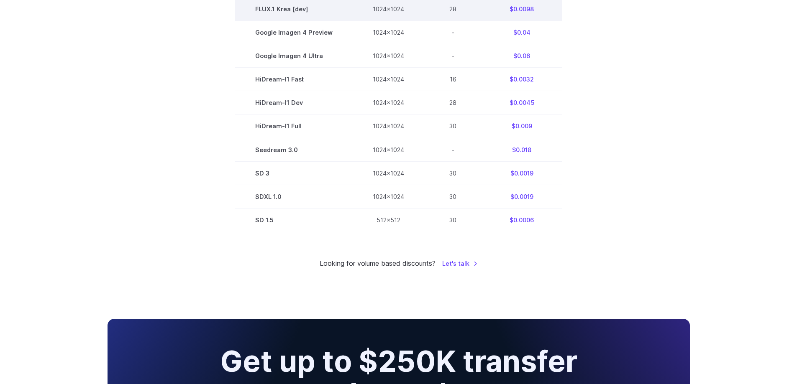 Image resolution: width=797 pixels, height=384 pixels. What do you see at coordinates (452, 79) in the screenshot?
I see `td: 16` at bounding box center [452, 79].